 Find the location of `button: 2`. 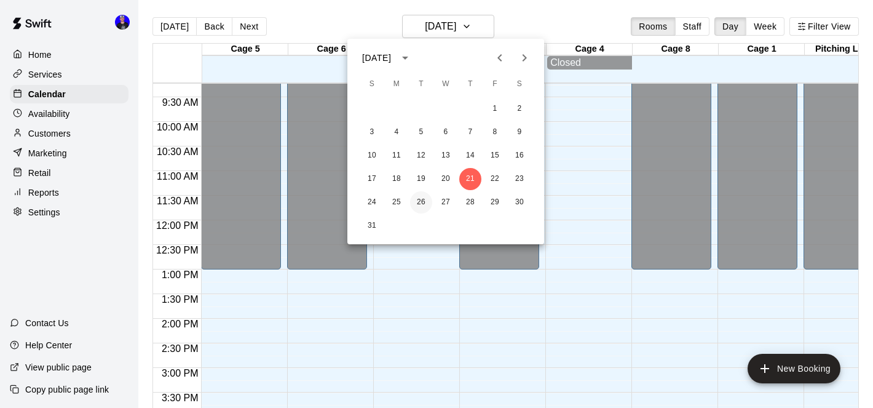

button: 2 is located at coordinates (519, 109).